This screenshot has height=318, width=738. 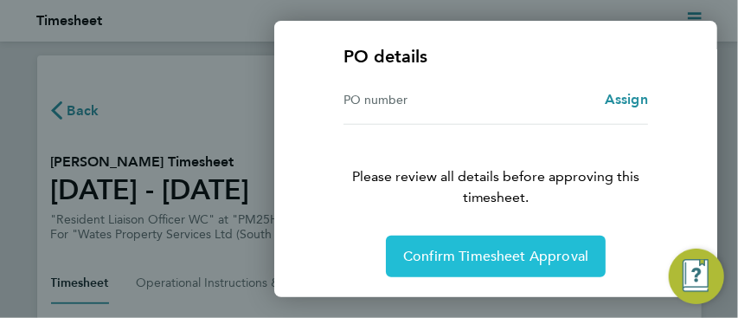 I want to click on a: Assign, so click(x=627, y=100).